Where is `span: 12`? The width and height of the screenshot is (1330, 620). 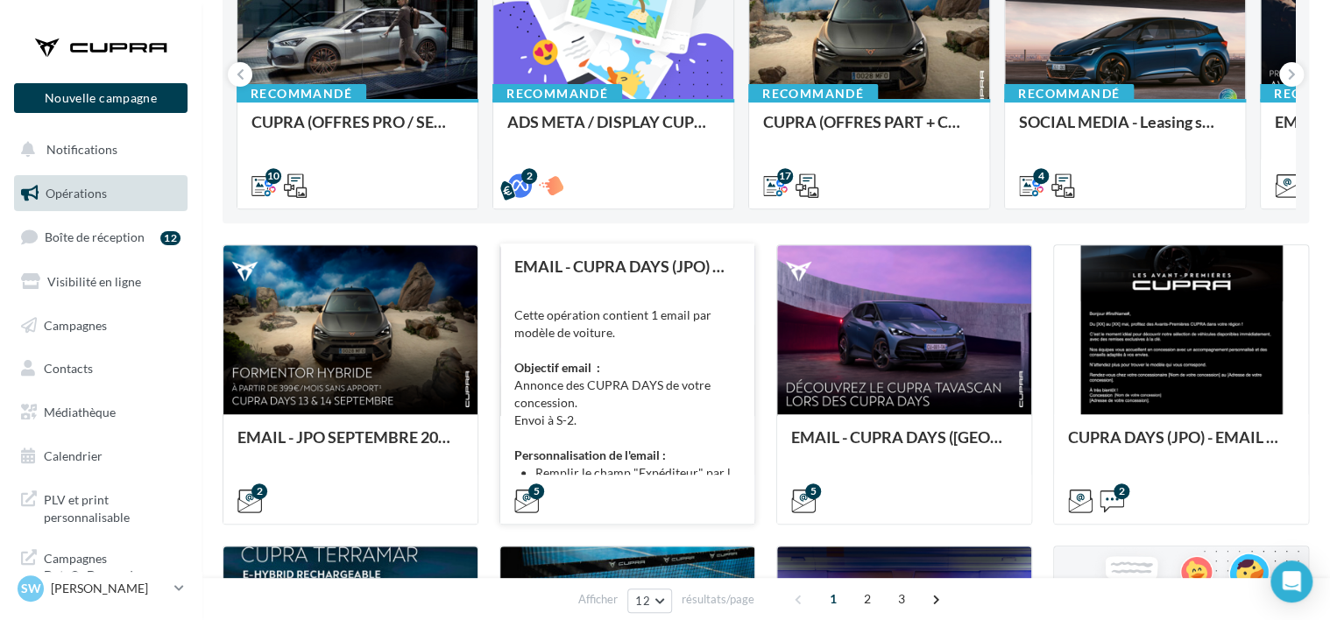
span: 12 is located at coordinates (642, 601).